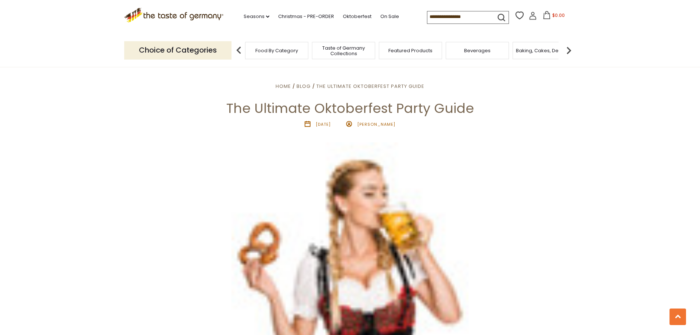  Describe the element at coordinates (304, 86) in the screenshot. I see `a: Blog` at that location.